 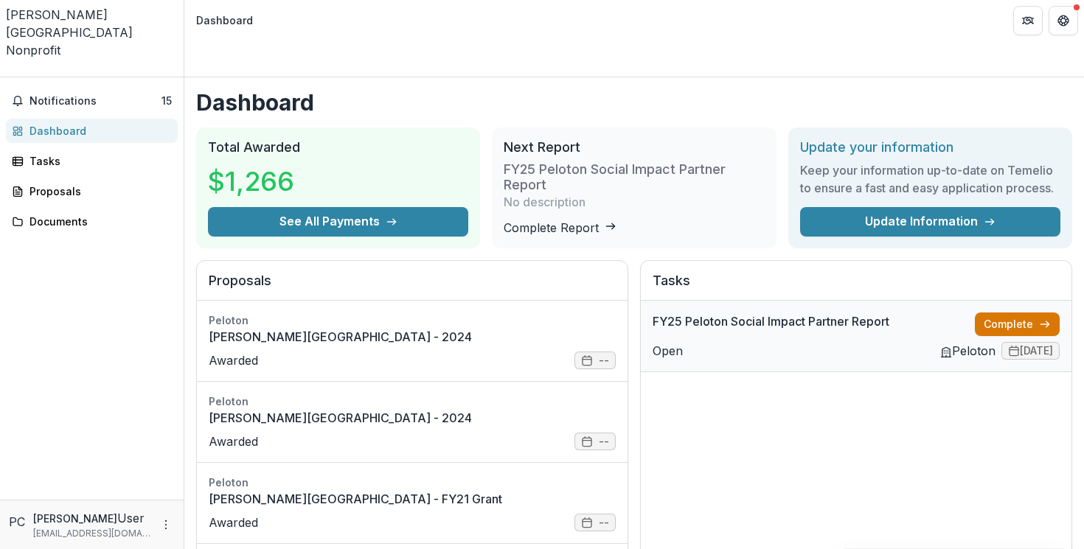 What do you see at coordinates (634, 102) in the screenshot?
I see `h1: Dashboard` at bounding box center [634, 102].